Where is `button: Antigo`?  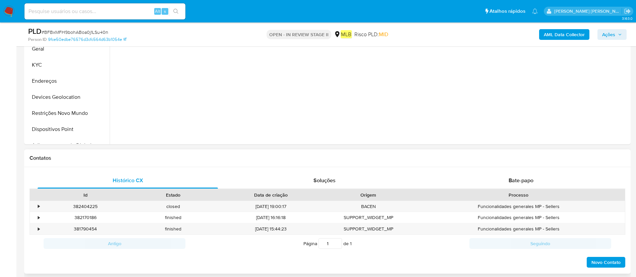
button: Antigo is located at coordinates (114, 244).